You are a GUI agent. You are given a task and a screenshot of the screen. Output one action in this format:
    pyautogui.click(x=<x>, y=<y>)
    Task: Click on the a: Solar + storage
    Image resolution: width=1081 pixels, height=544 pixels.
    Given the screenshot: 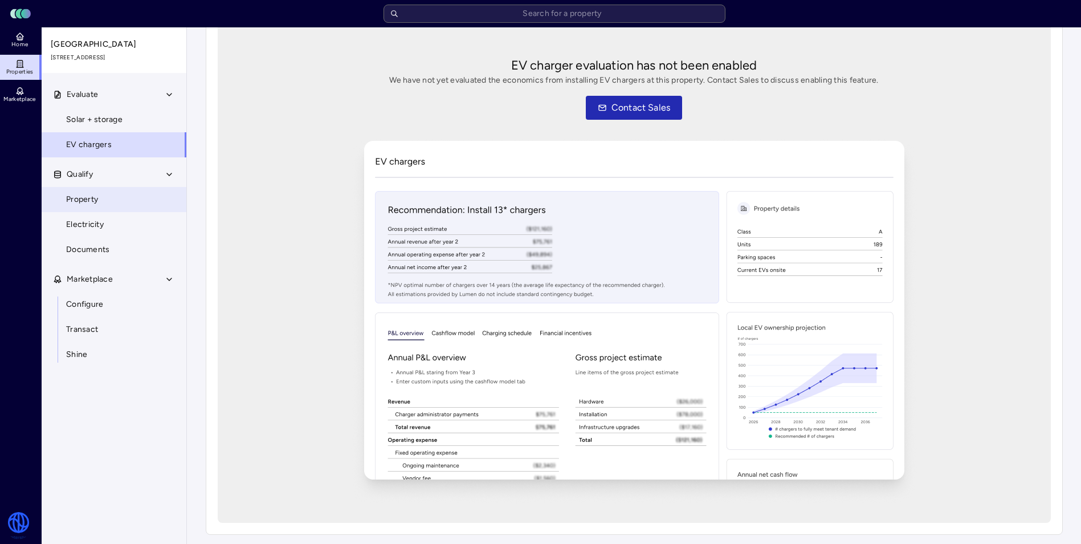 What is the action you would take?
    pyautogui.click(x=114, y=120)
    